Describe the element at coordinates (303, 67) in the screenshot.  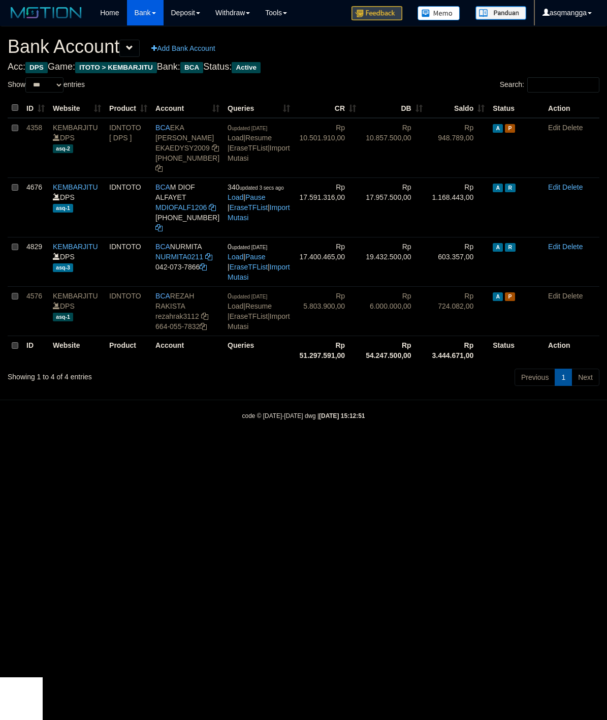
I see `h4: Acc: Game: Bank: Status:` at that location.